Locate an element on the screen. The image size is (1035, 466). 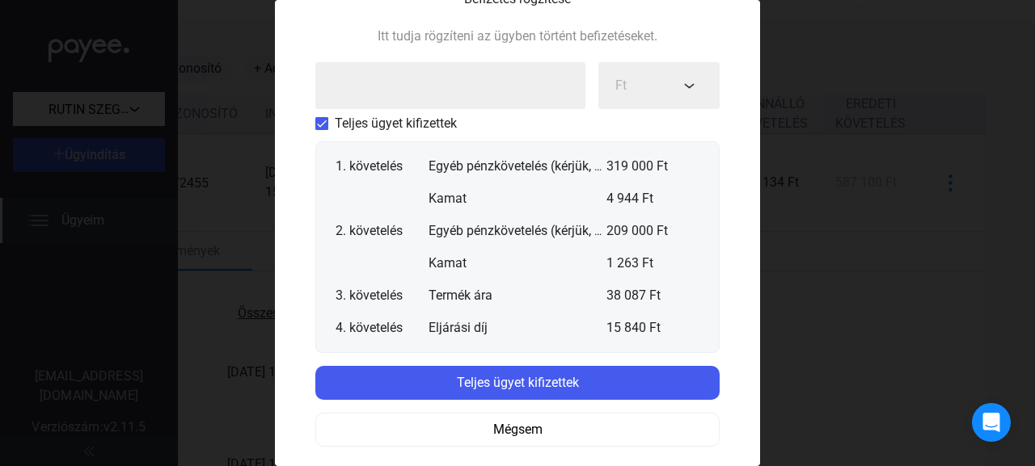
font: Itt tudja rögzíteni az ügyben történt befizetéseket. is located at coordinates (517, 36).